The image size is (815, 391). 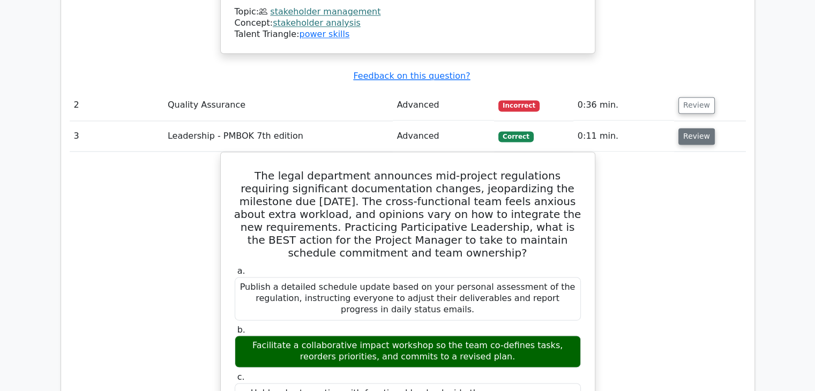 What do you see at coordinates (241, 270) in the screenshot?
I see `span: a.` at bounding box center [241, 270].